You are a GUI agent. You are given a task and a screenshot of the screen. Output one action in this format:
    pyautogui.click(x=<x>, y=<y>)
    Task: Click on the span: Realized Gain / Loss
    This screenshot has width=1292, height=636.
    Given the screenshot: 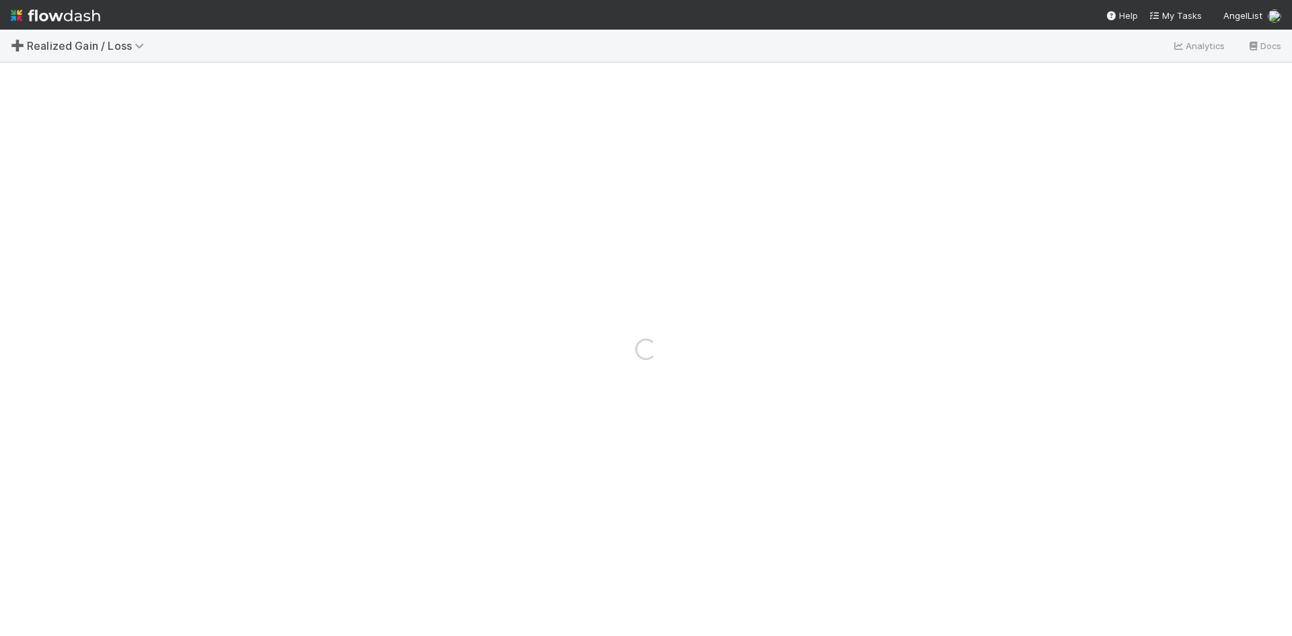 What is the action you would take?
    pyautogui.click(x=89, y=46)
    